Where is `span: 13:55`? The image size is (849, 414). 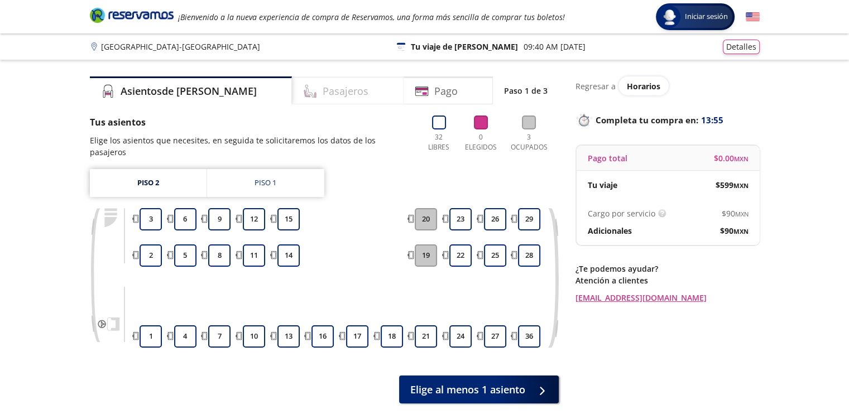
span: 13:55 is located at coordinates (712, 120).